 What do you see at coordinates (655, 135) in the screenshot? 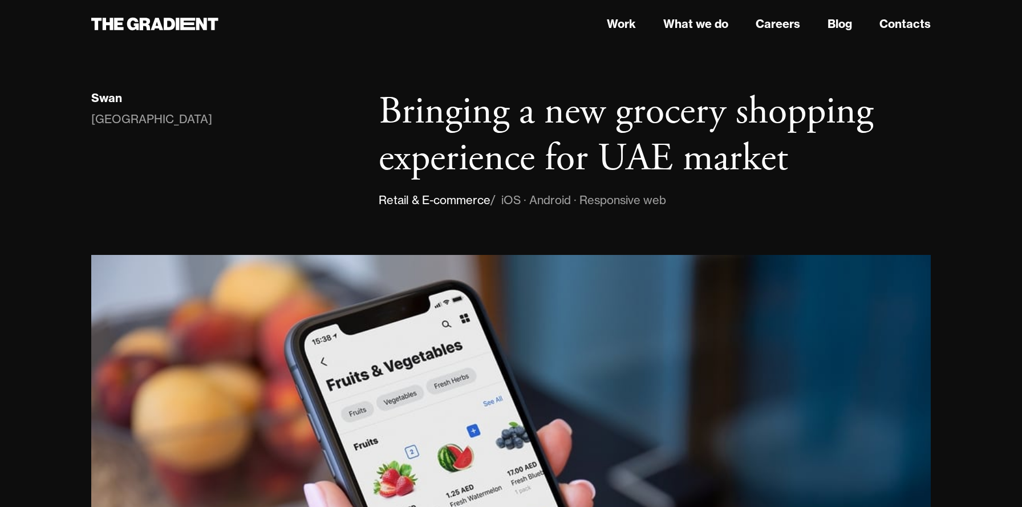
I see `h1: Bringing a new grocery shopping experience for UAE market` at bounding box center [655, 135].